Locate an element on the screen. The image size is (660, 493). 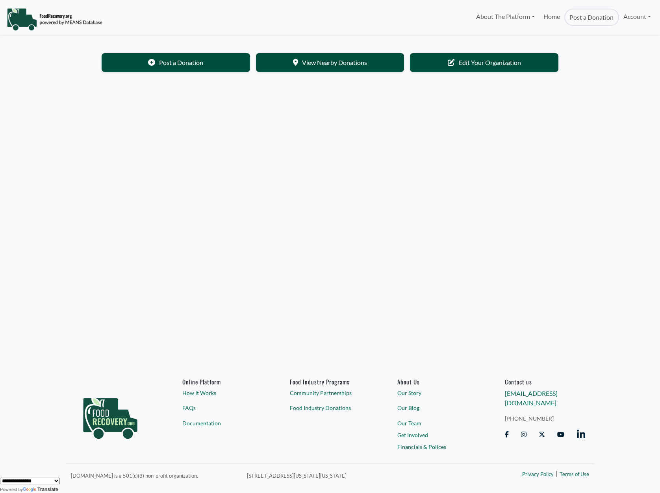
a: Community Partnerships is located at coordinates (330, 393).